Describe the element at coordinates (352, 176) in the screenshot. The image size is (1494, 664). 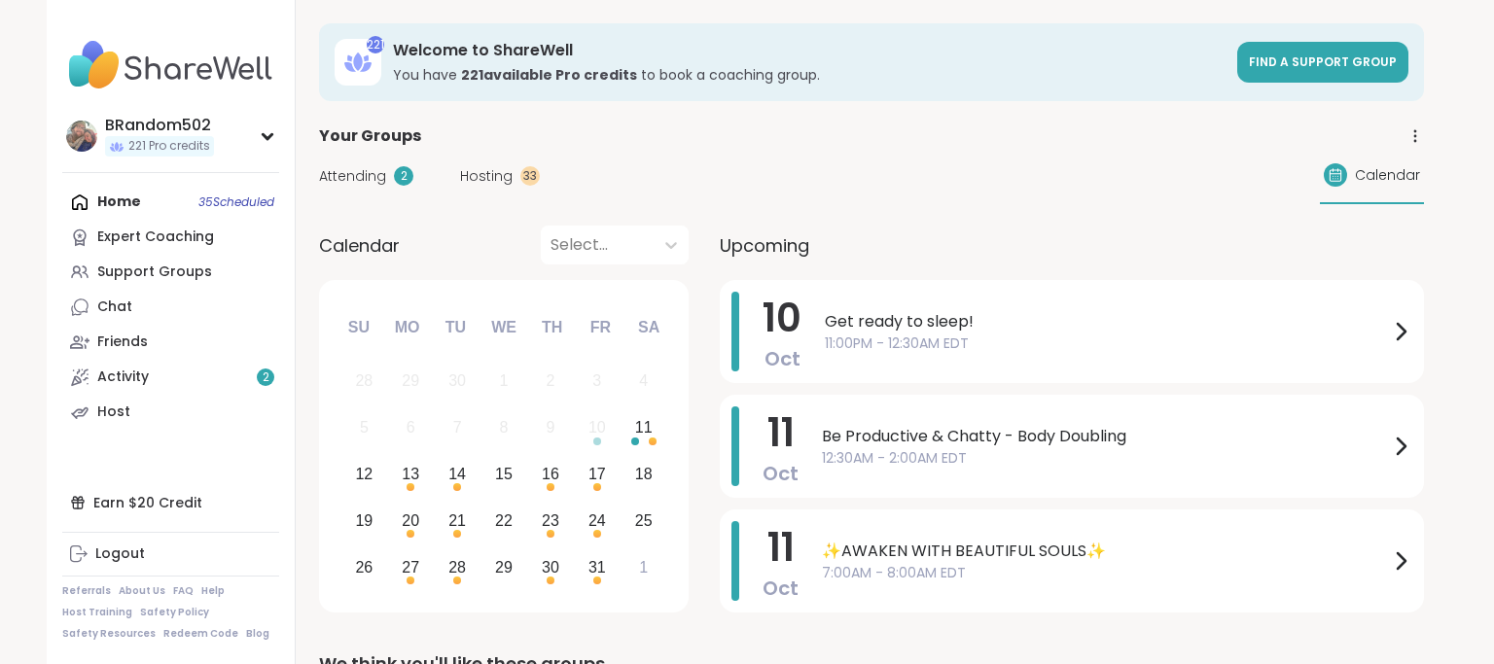
I see `span: Attending` at that location.